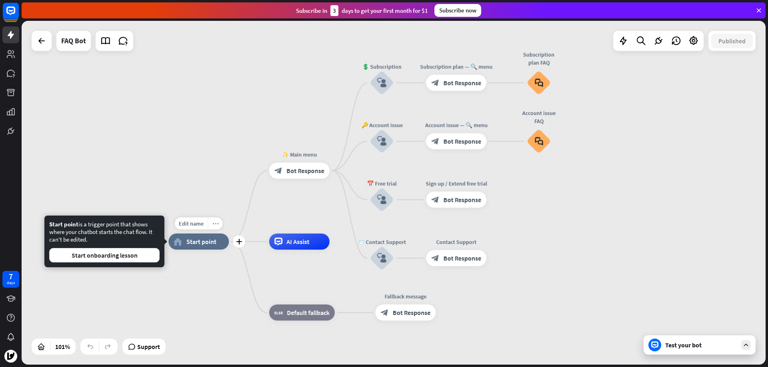  I want to click on div: Account issue — 🔍 menu, so click(456, 125).